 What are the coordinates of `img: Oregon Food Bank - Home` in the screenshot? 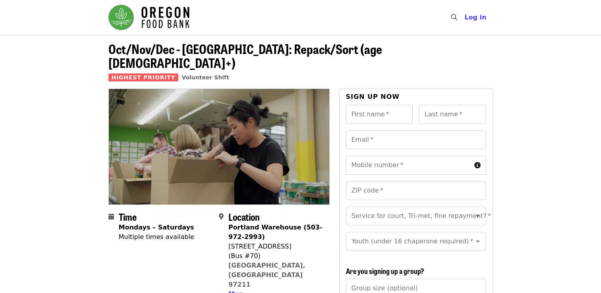 It's located at (149, 17).